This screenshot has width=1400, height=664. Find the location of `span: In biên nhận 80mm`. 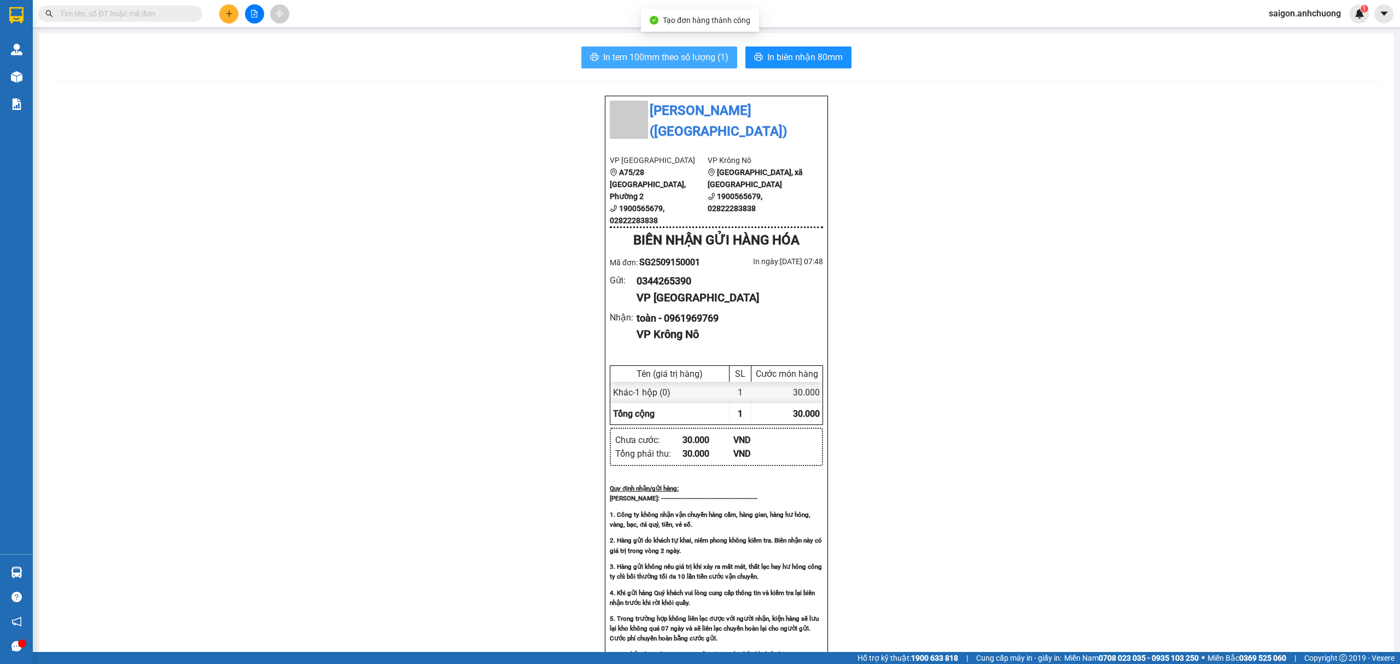

span: In biên nhận 80mm is located at coordinates (805, 57).